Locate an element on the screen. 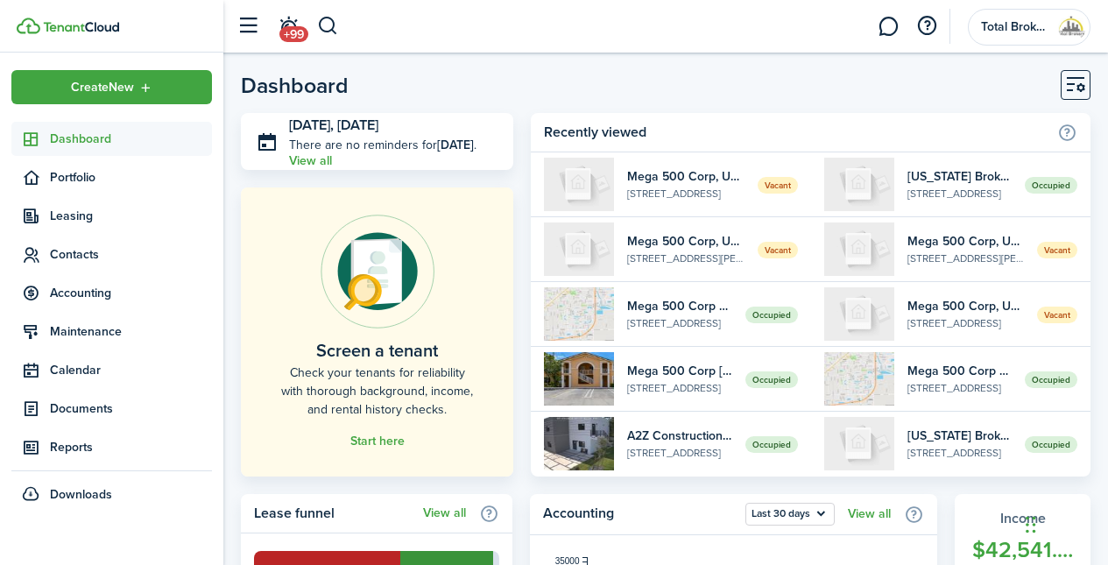  button: Open resource center is located at coordinates (927, 26).